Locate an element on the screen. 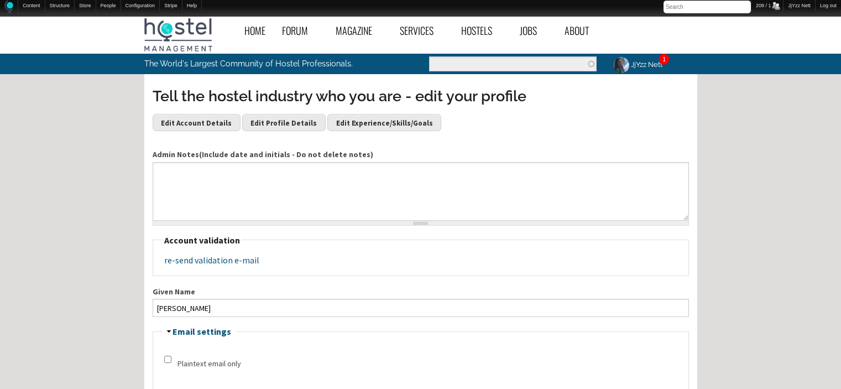  a: Jobs is located at coordinates (534, 30).